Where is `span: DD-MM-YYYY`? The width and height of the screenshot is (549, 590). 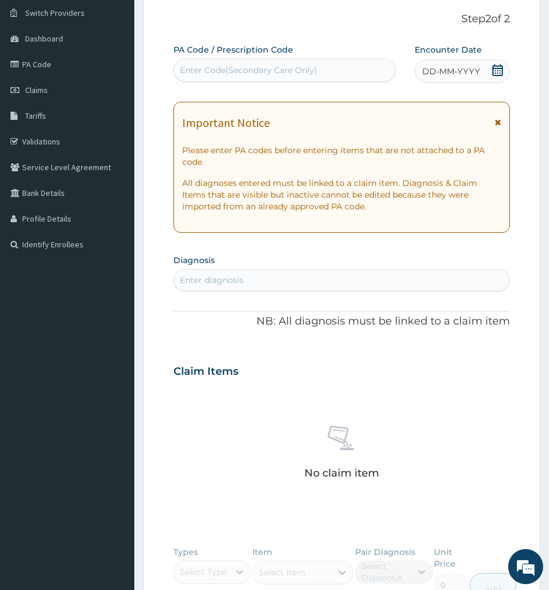 span: DD-MM-YYYY is located at coordinates (451, 71).